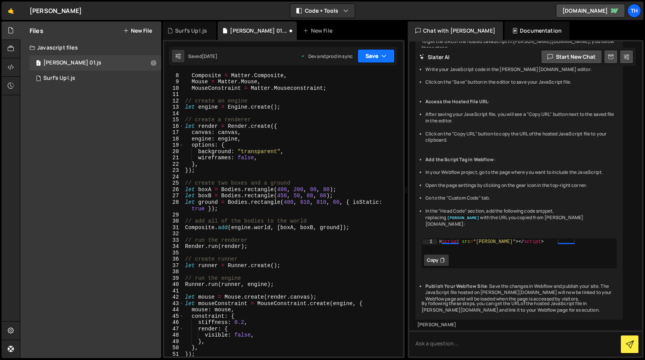 The width and height of the screenshot is (645, 360). Describe the element at coordinates (174, 139) in the screenshot. I see `div: 18` at that location.